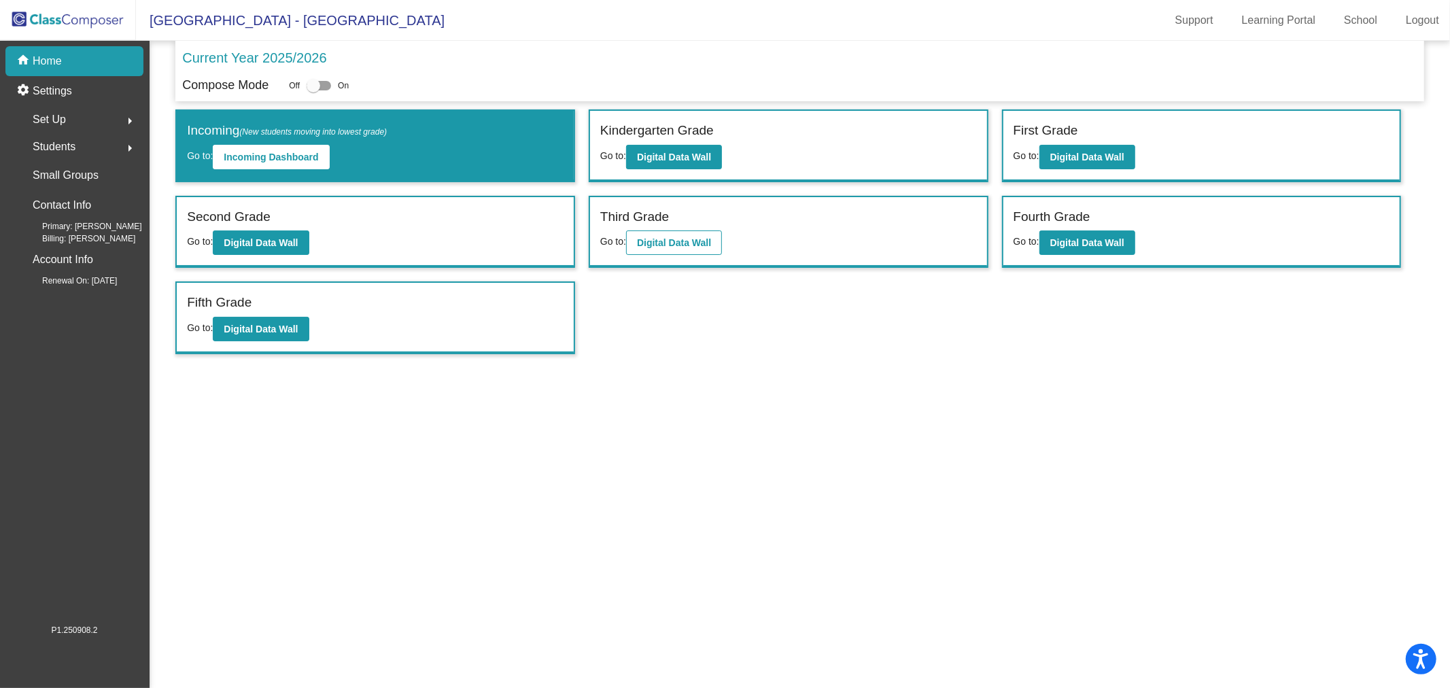  What do you see at coordinates (47, 61) in the screenshot?
I see `p: Home` at bounding box center [47, 61].